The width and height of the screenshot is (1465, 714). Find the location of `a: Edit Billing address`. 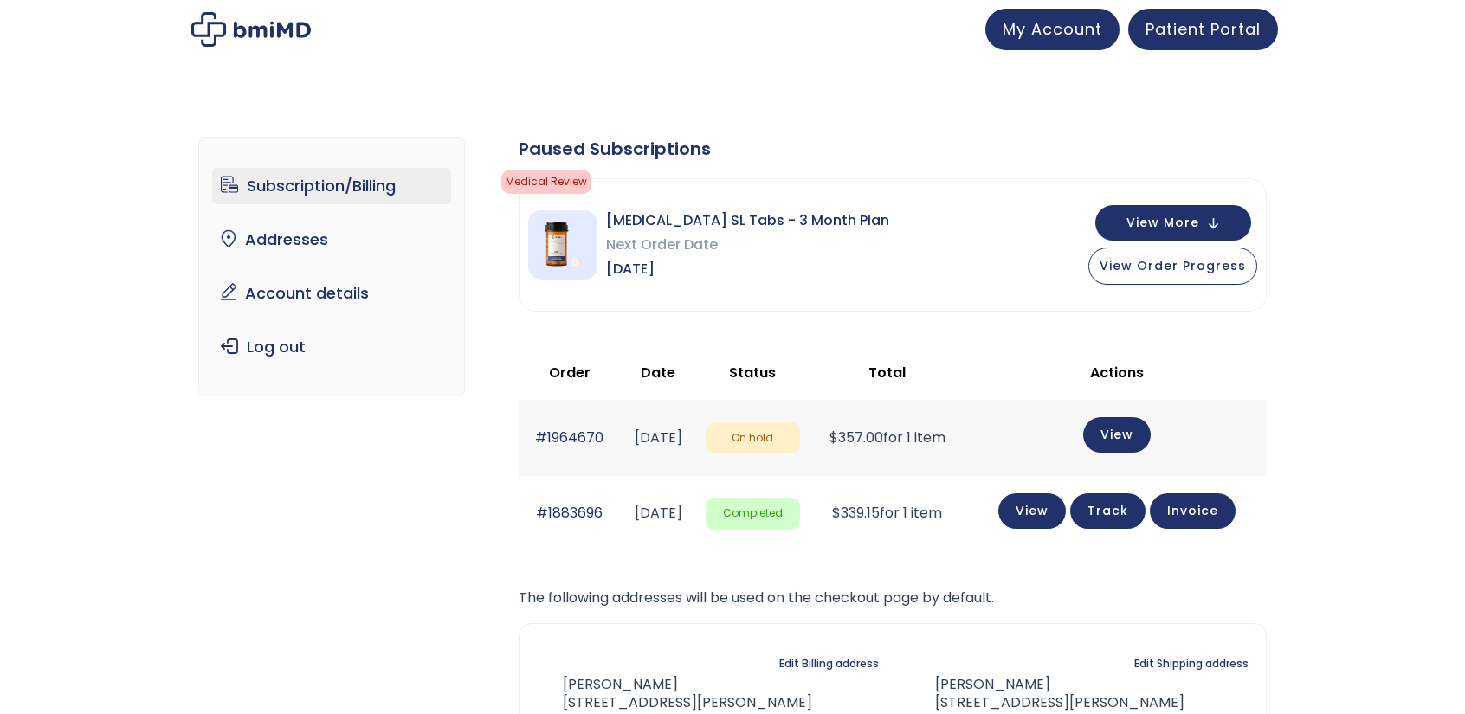

a: Edit Billing address is located at coordinates (829, 664).